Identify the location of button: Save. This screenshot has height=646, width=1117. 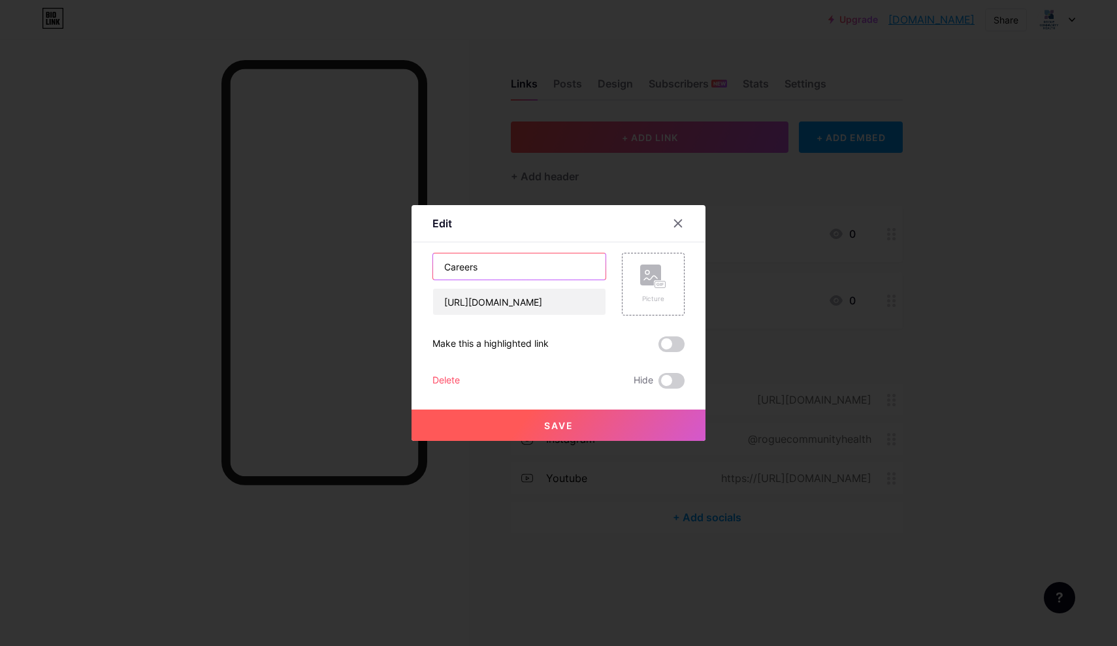
(559, 425).